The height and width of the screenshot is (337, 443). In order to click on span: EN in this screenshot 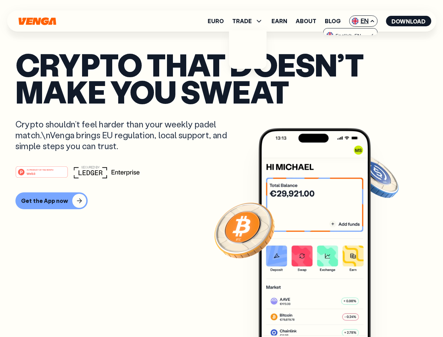, I will do `click(363, 21)`.